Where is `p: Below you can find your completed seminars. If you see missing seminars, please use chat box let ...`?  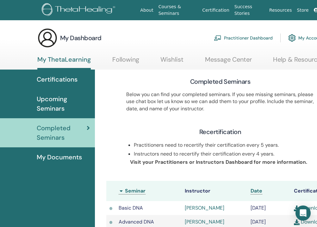 p: Below you can find your completed seminars. If you see missing seminars, please use chat box let ... is located at coordinates (220, 102).